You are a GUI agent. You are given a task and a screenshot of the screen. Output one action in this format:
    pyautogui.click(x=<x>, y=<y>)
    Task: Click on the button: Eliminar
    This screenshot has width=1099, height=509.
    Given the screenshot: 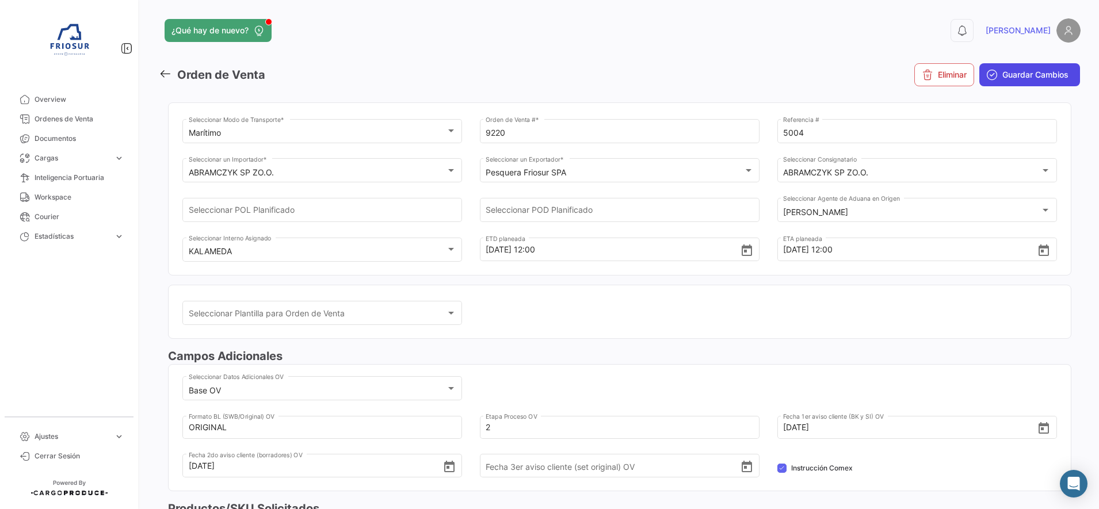 What is the action you would take?
    pyautogui.click(x=944, y=75)
    